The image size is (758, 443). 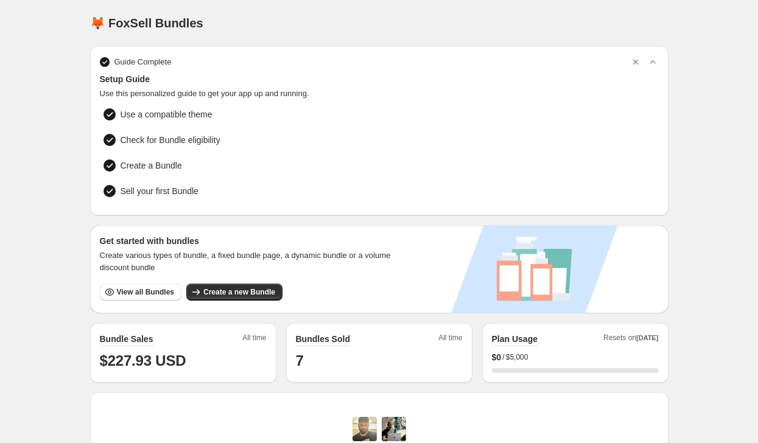 What do you see at coordinates (127, 339) in the screenshot?
I see `h2: Bundle Sales` at bounding box center [127, 339].